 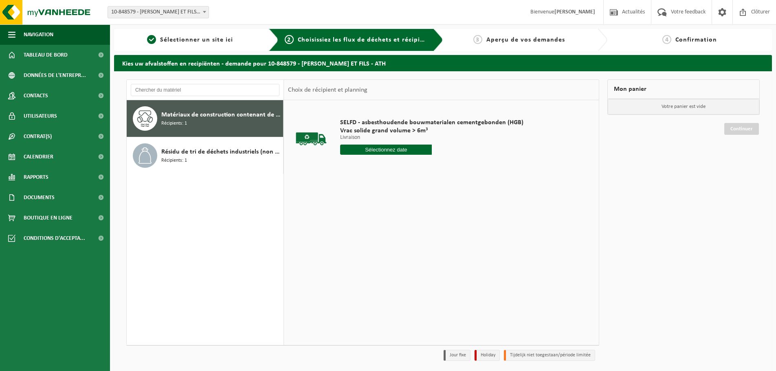 I want to click on span: 4, so click(x=667, y=40).